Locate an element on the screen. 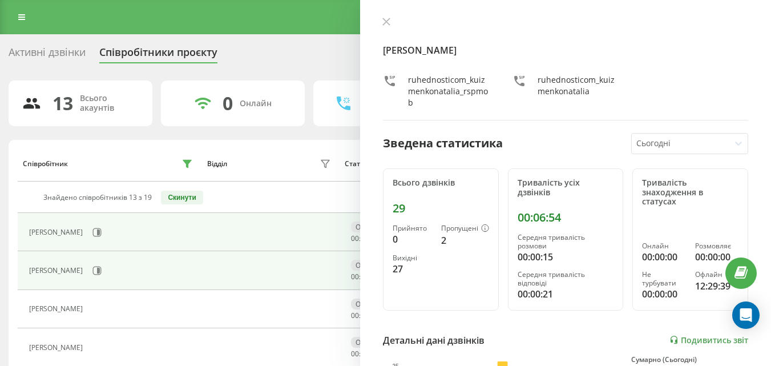 This screenshot has height=366, width=771. div: 2 is located at coordinates (465, 240).